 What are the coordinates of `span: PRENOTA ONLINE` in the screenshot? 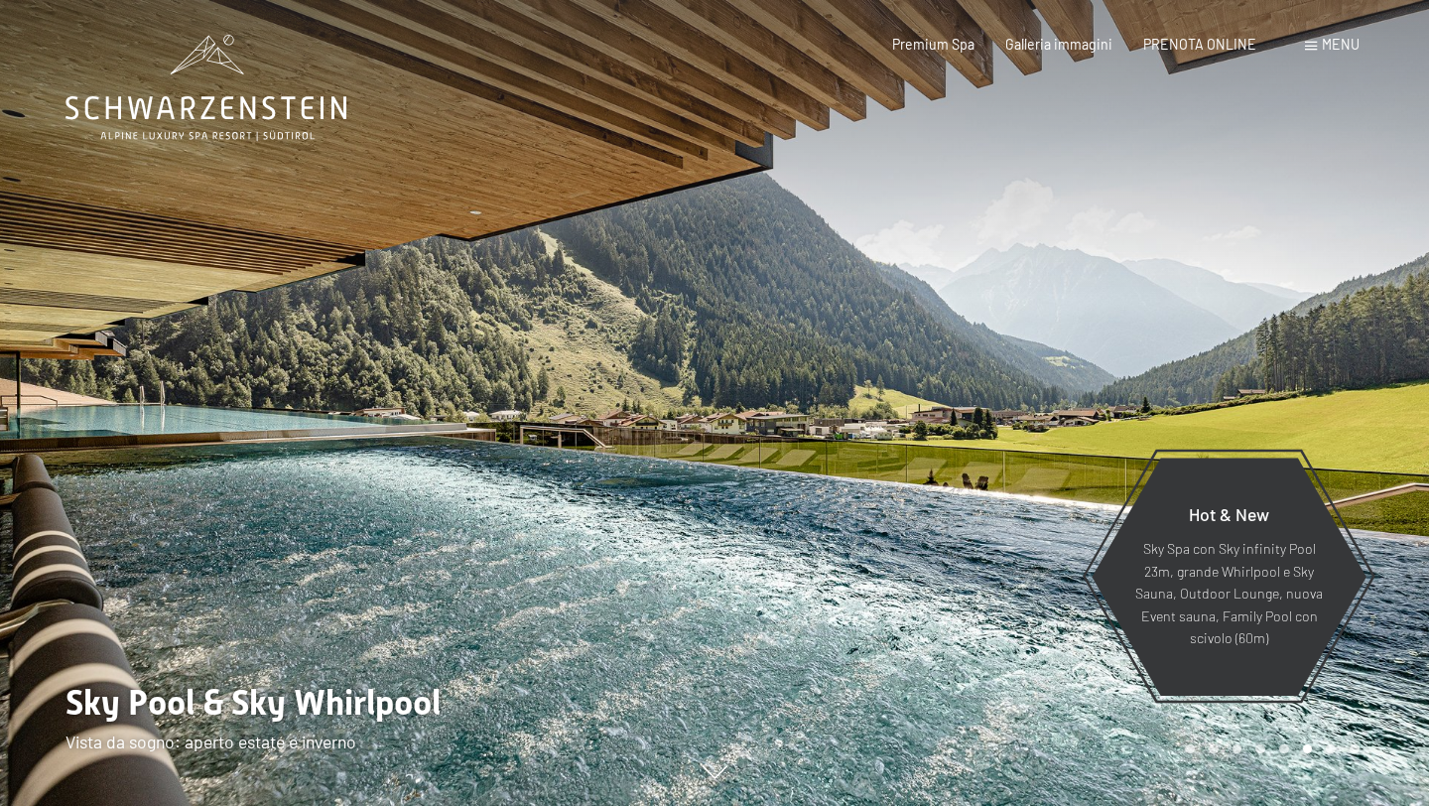 It's located at (1200, 44).